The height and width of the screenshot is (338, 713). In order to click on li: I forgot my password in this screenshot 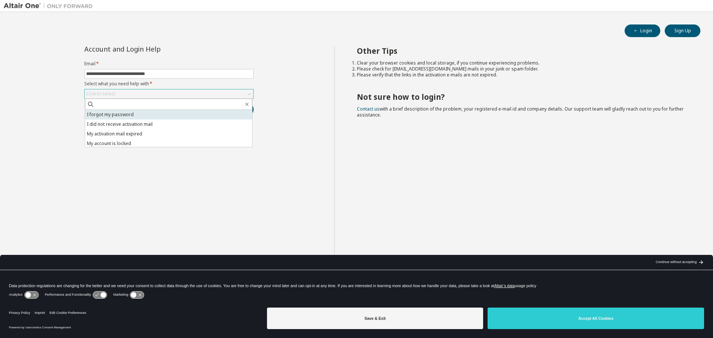, I will do `click(169, 115)`.